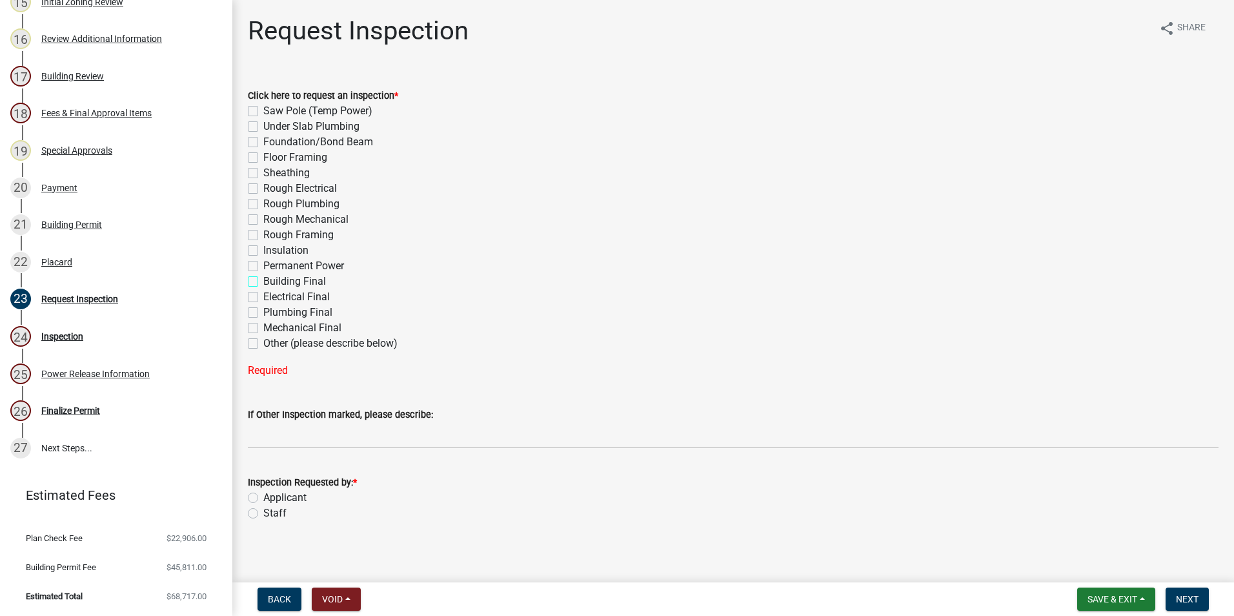 The height and width of the screenshot is (616, 1234). Describe the element at coordinates (21, 225) in the screenshot. I see `div: 21` at that location.